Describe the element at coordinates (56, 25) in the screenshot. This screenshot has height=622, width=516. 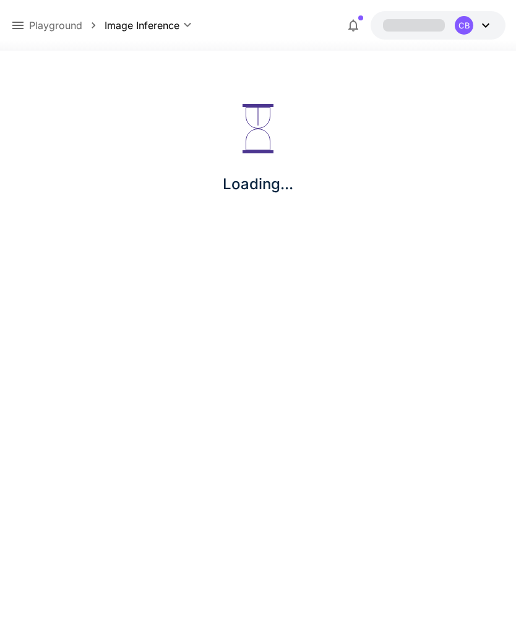
I see `a: Playground` at that location.